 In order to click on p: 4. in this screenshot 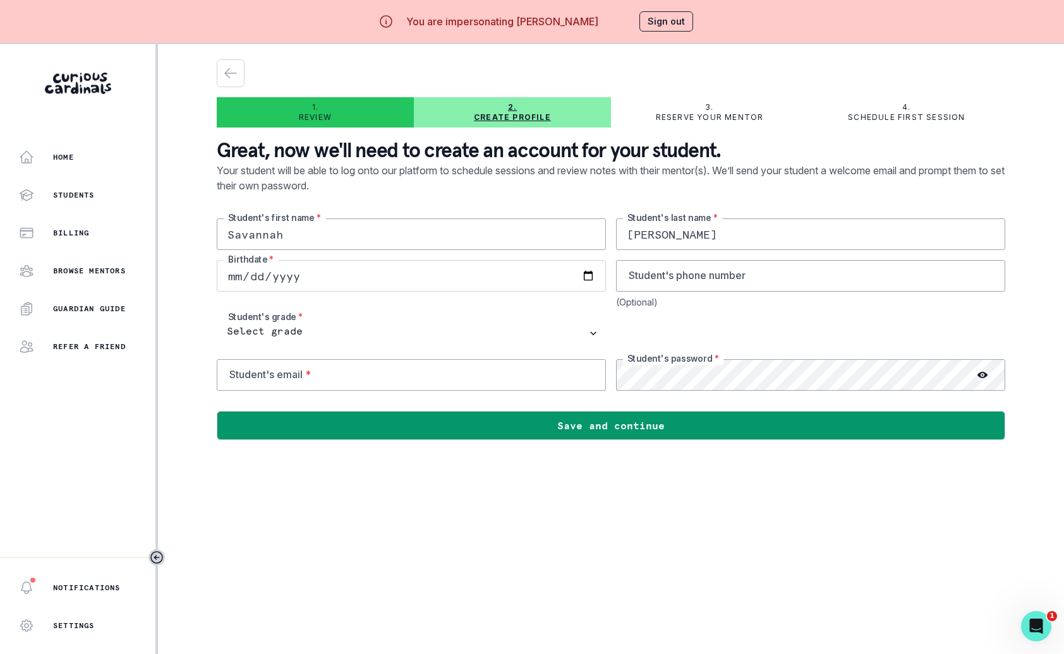, I will do `click(906, 107)`.